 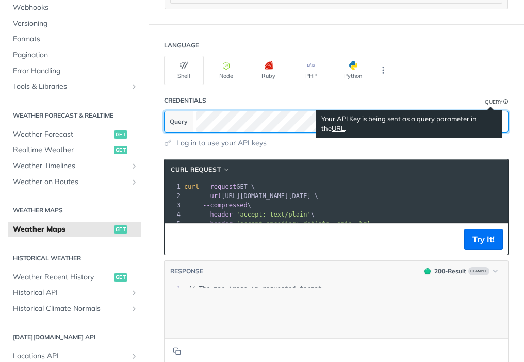 I want to click on span: Weather Maps, so click(x=62, y=230).